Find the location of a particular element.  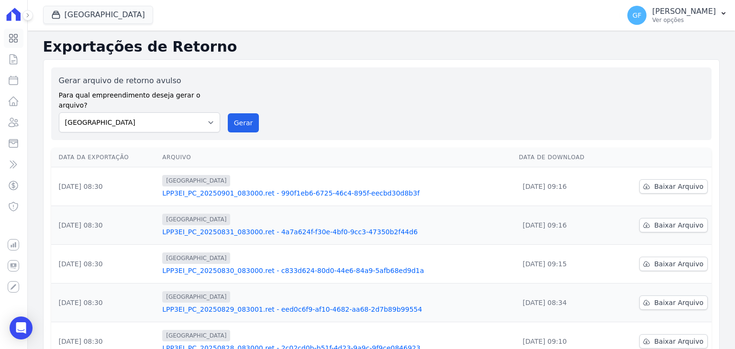

th: Data de Download is located at coordinates (563, 157).